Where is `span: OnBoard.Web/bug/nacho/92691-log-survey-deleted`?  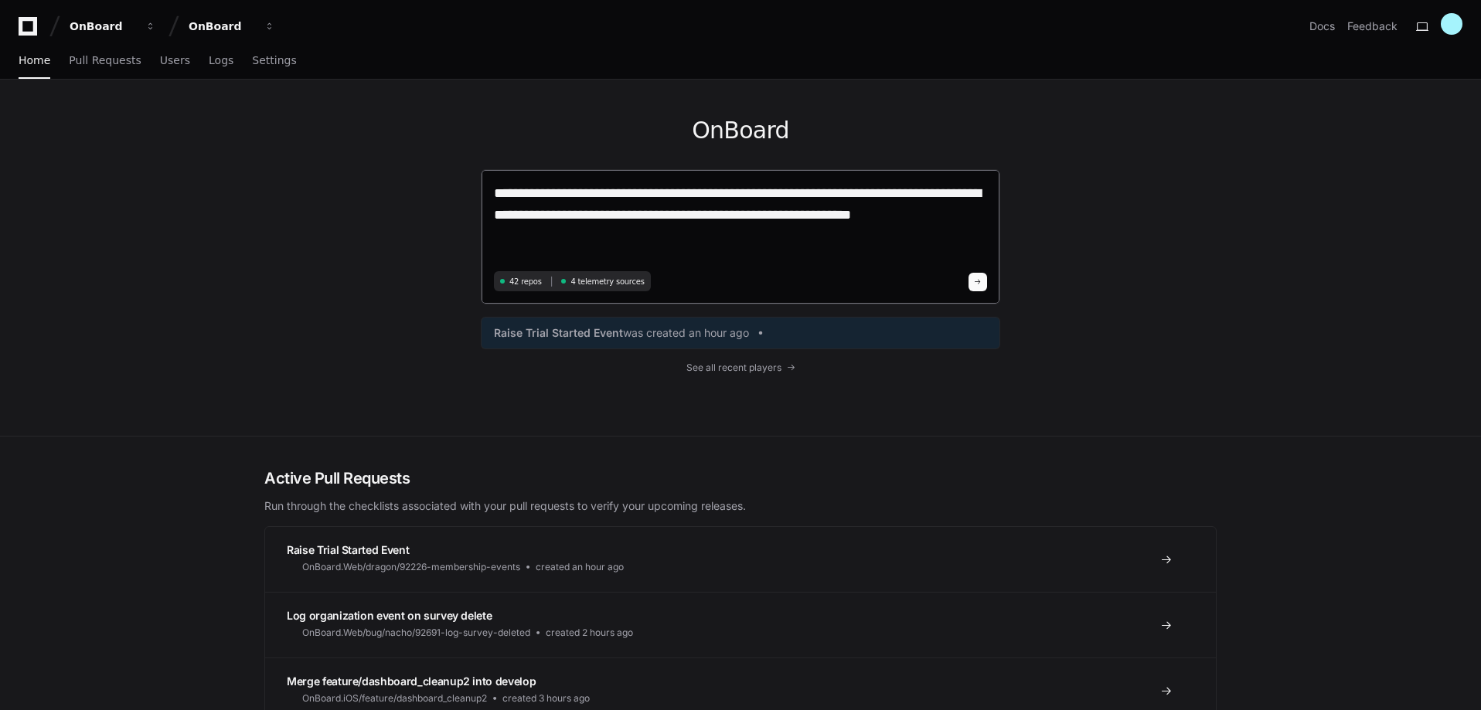
span: OnBoard.Web/bug/nacho/92691-log-survey-deleted is located at coordinates (416, 633).